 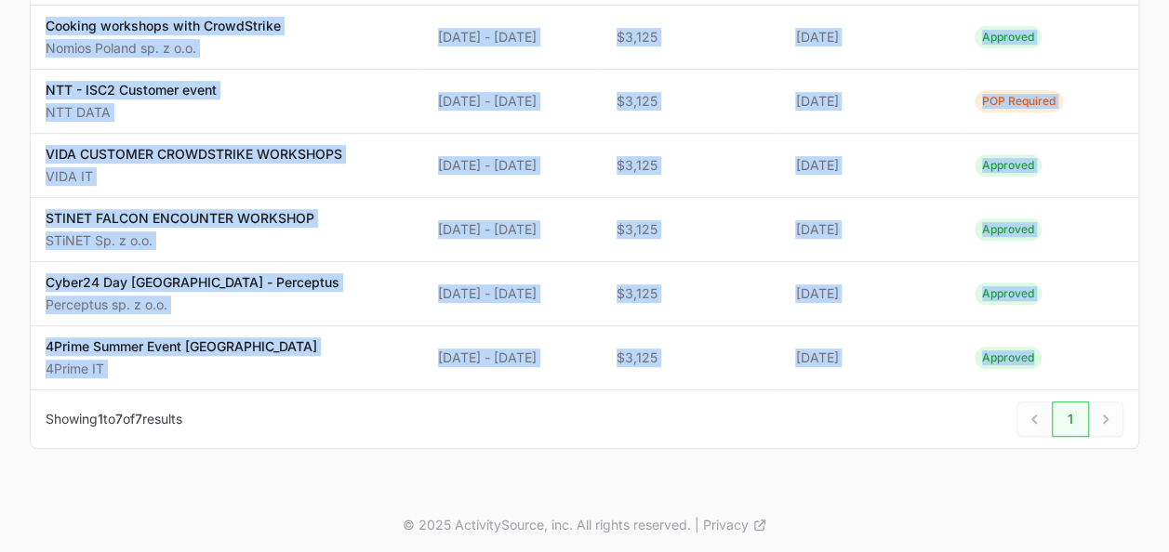 What do you see at coordinates (179, 241) in the screenshot?
I see `p: STiNET Sp. z o.o.` at bounding box center [179, 241].